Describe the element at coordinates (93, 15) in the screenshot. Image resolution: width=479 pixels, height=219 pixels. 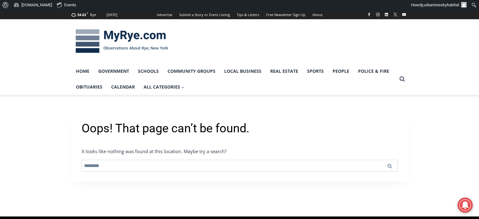
I see `div: Rye` at that location.